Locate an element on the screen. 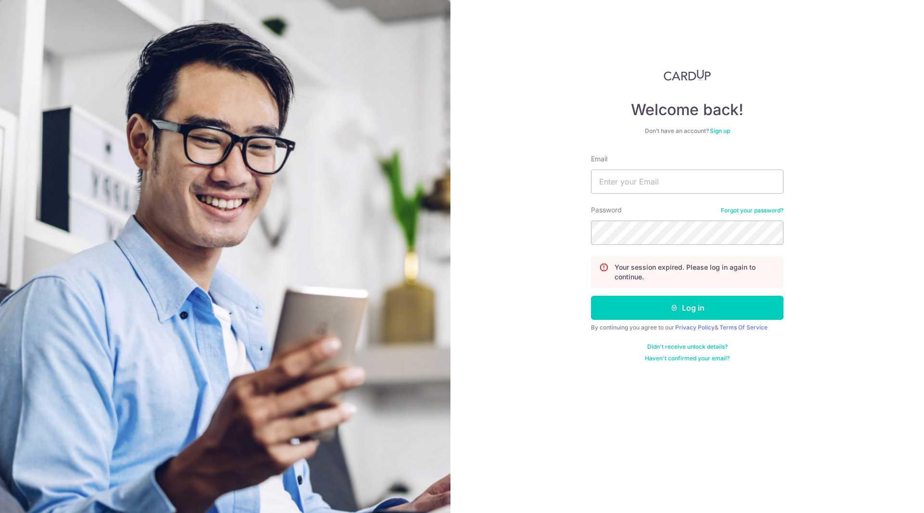 The height and width of the screenshot is (513, 924). img: CardUp Logo is located at coordinates (688, 75).